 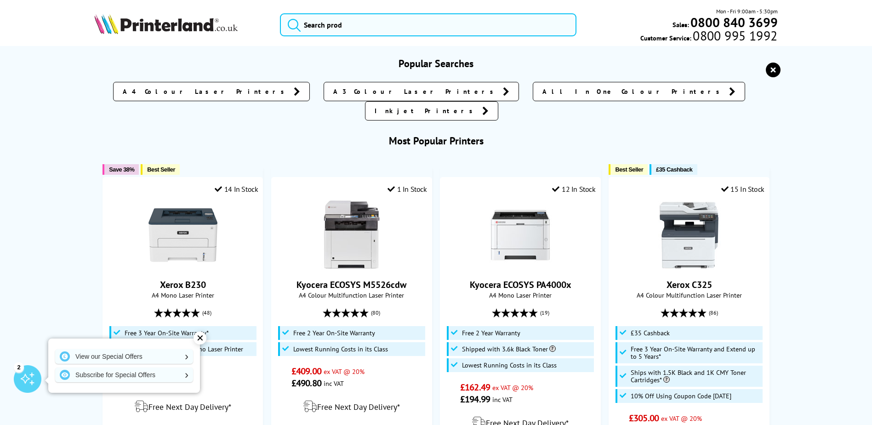 I want to click on span: Free 3 Year On-Site Warranty*, so click(x=166, y=333).